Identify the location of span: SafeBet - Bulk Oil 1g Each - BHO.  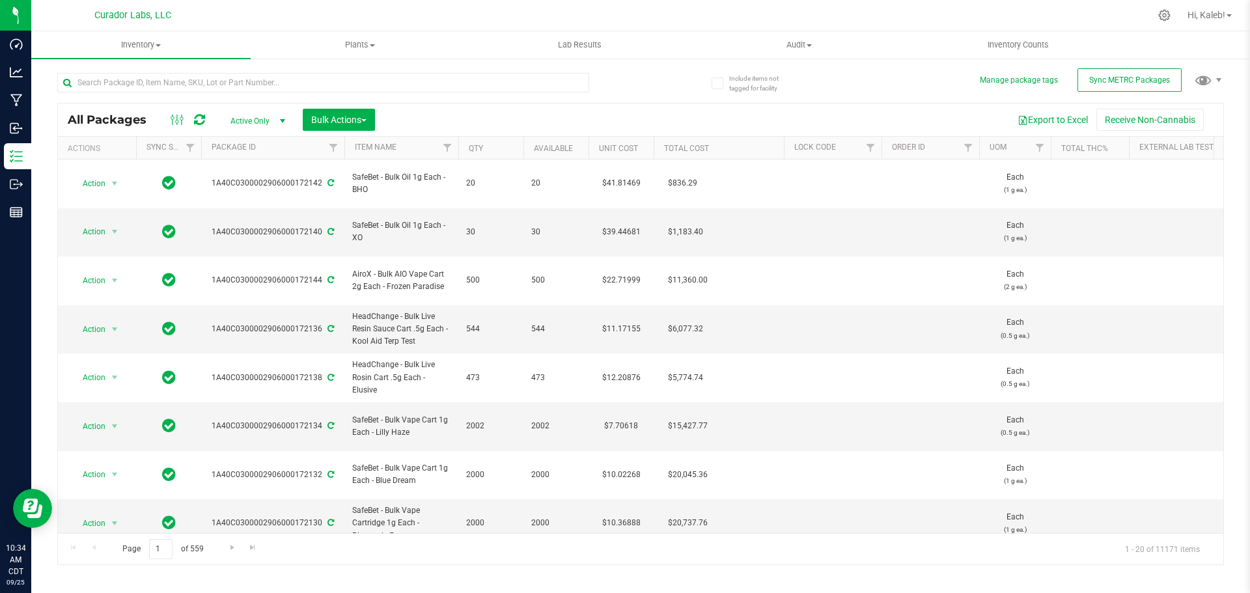
(401, 184).